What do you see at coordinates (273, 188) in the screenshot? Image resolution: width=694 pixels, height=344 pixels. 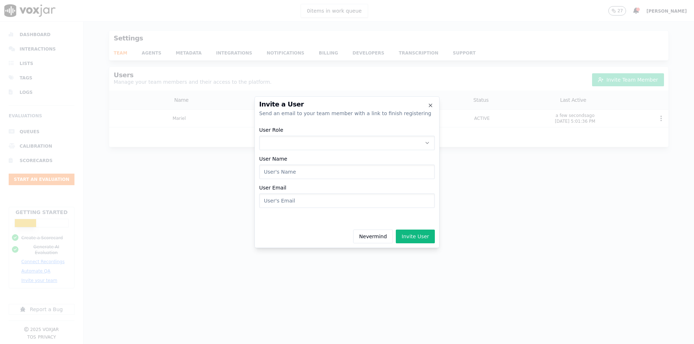 I see `label: User Email` at bounding box center [273, 188].